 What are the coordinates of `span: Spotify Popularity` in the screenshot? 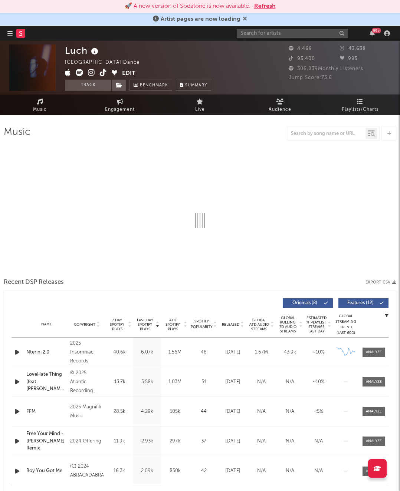 It's located at (201, 325).